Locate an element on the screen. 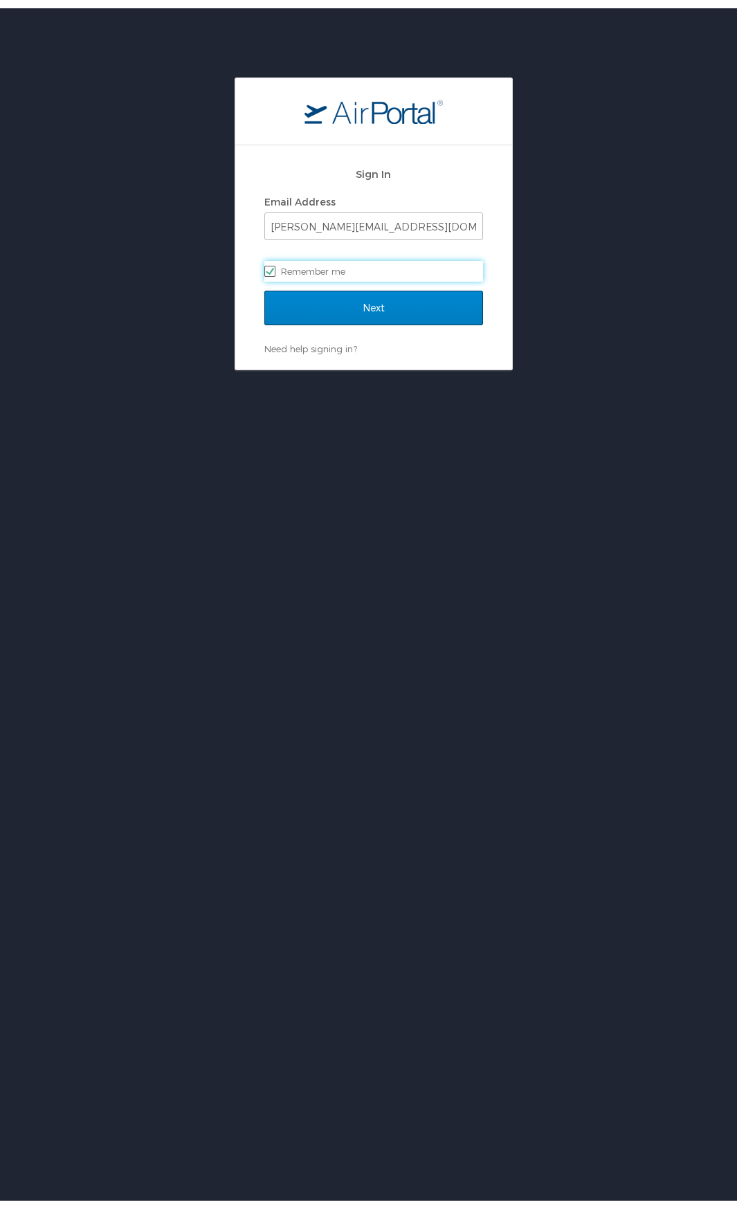  label: Email Address is located at coordinates (300, 193).